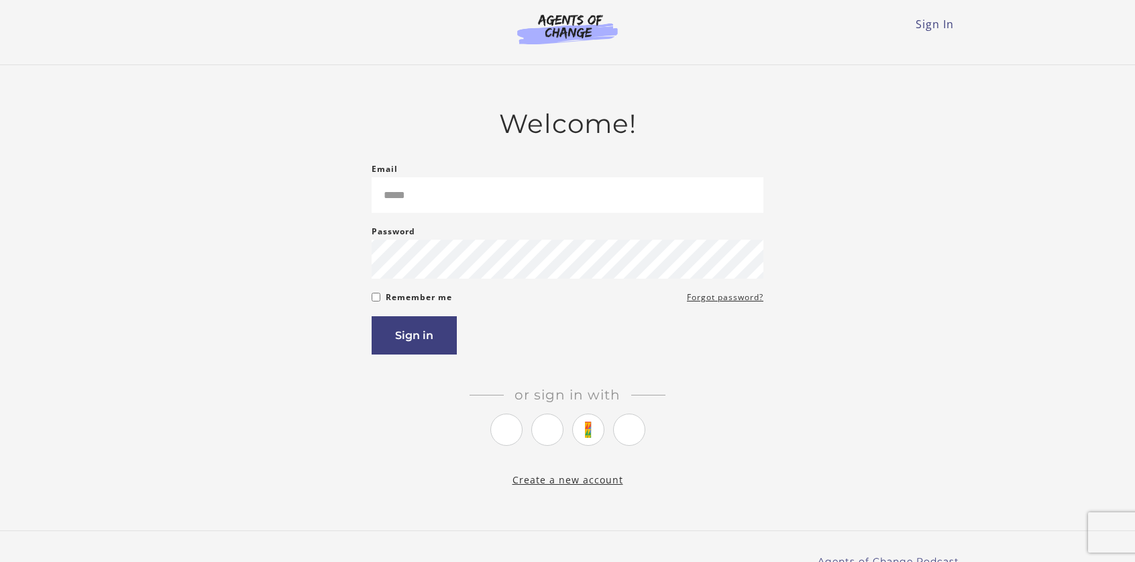  Describe the element at coordinates (725, 297) in the screenshot. I see `a: Forgot password?` at that location.